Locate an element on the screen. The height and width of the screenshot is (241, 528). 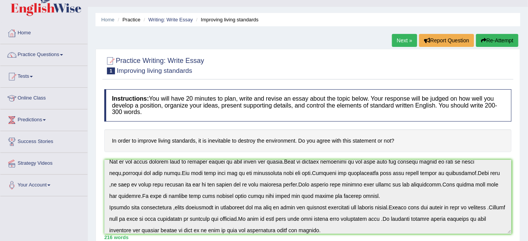
li: Improving living standards is located at coordinates (226, 19).